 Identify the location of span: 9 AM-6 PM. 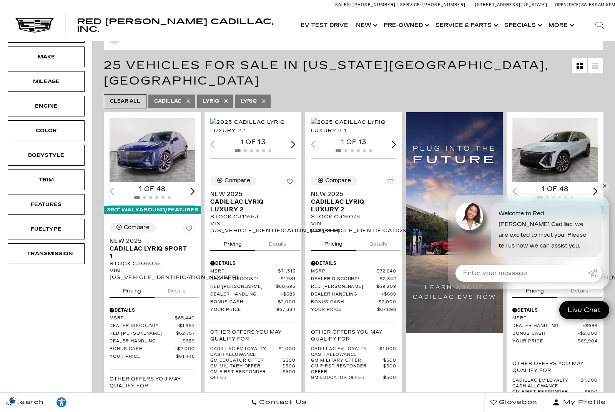
(605, 5).